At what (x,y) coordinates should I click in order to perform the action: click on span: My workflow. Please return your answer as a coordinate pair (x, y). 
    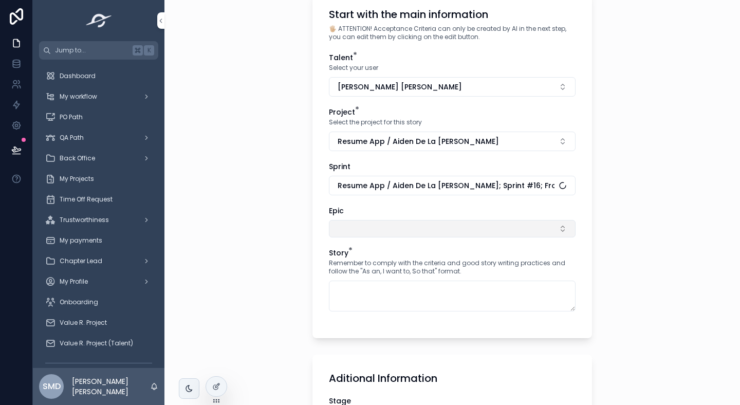
    Looking at the image, I should click on (78, 97).